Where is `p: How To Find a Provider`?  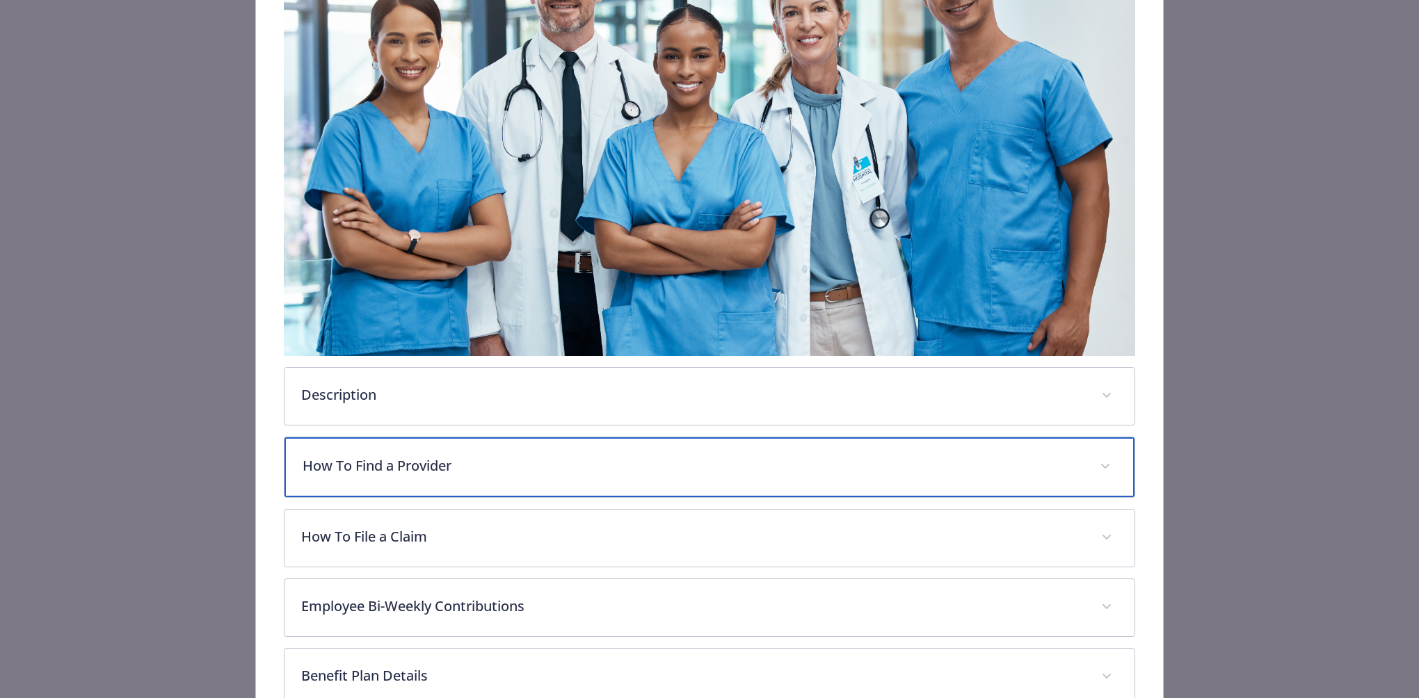
p: How To Find a Provider is located at coordinates (693, 466).